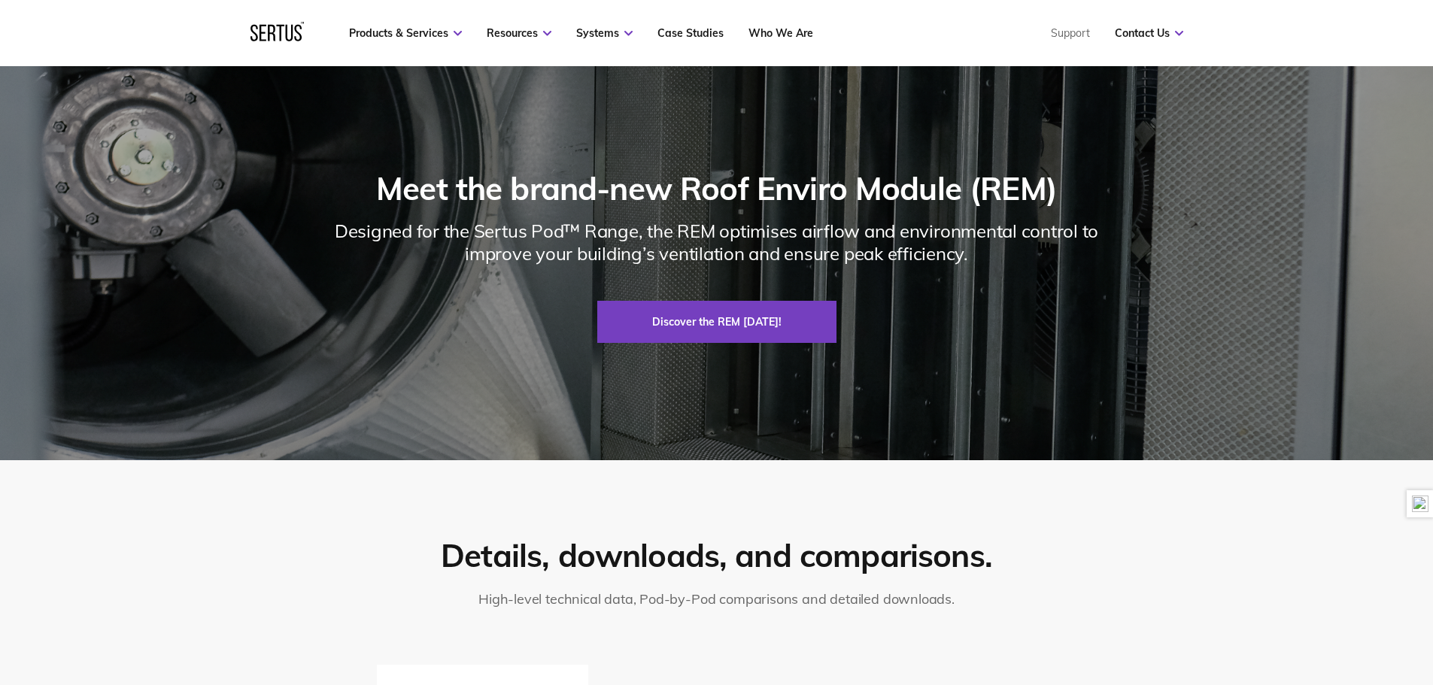  I want to click on a: Contact Us, so click(1149, 33).